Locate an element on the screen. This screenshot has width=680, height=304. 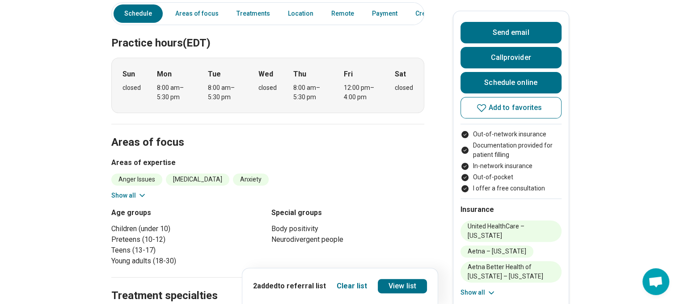
h2: Treatment specialties is located at coordinates (268, 285).